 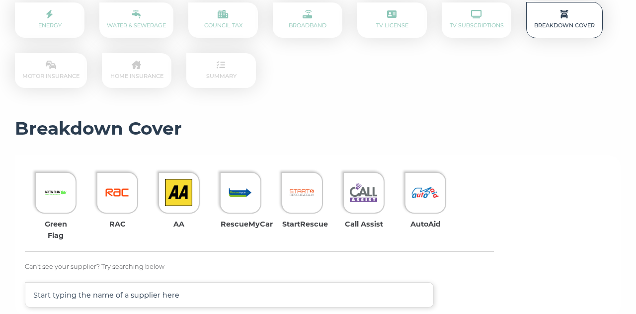 I want to click on h3: Breakdown Cover, so click(x=318, y=129).